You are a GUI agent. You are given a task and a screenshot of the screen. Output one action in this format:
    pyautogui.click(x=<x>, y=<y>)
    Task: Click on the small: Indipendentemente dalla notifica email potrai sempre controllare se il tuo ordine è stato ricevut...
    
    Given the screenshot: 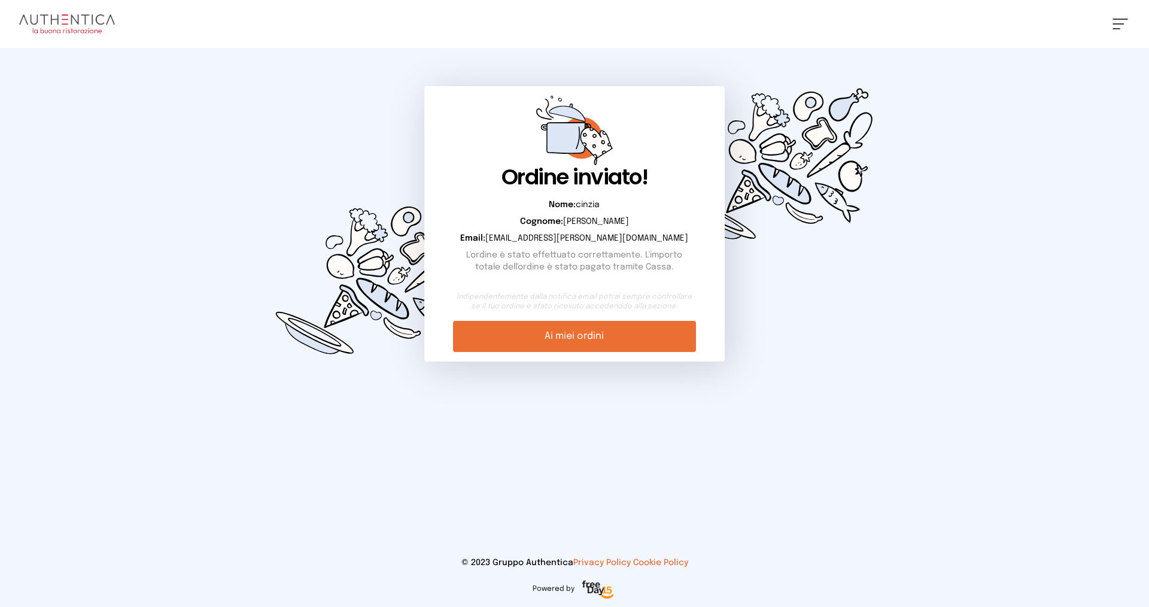 What is the action you would take?
    pyautogui.click(x=574, y=302)
    